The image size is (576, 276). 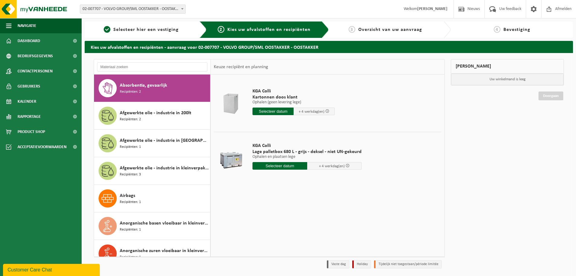 I want to click on p: Ophalen en plaatsen lege, so click(x=307, y=157).